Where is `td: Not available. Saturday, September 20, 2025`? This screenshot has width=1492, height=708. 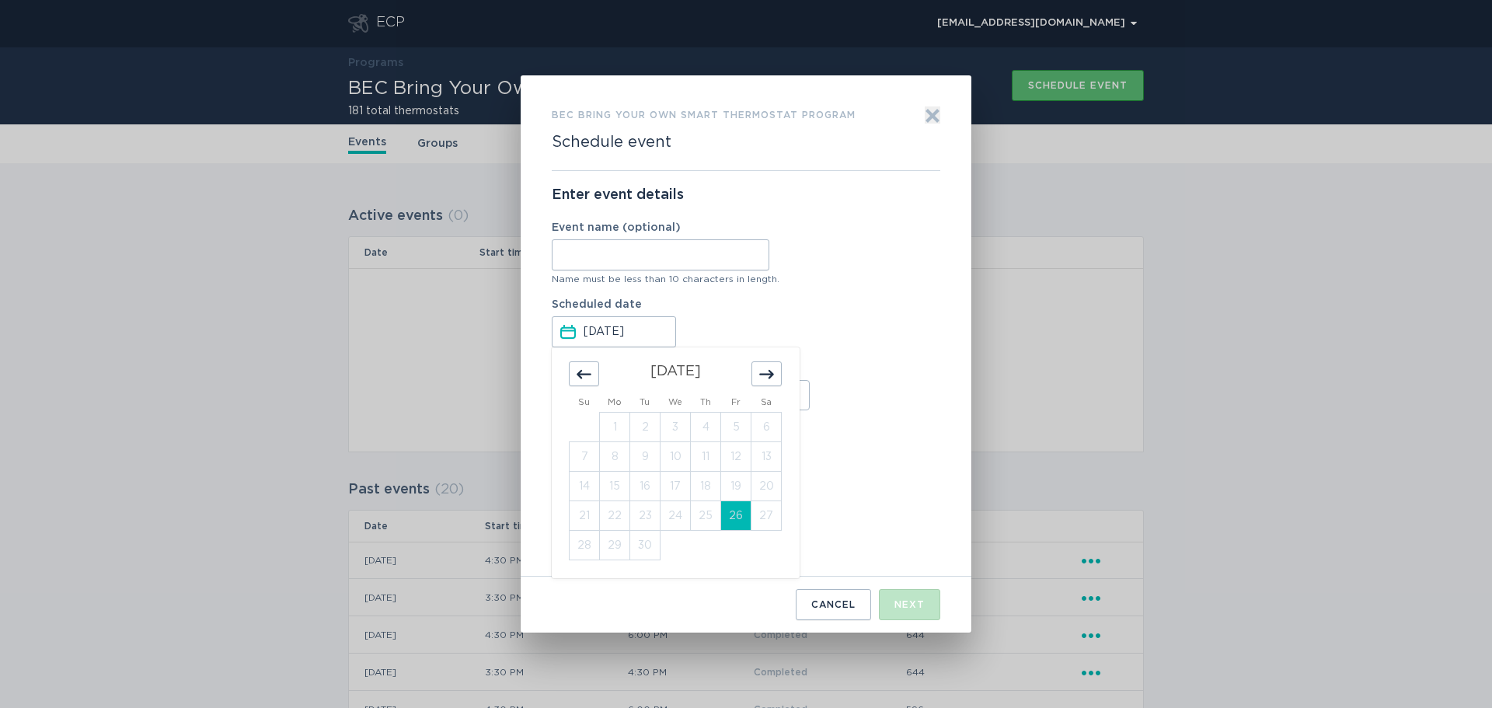
td: Not available. Saturday, September 20, 2025 is located at coordinates (766, 487).